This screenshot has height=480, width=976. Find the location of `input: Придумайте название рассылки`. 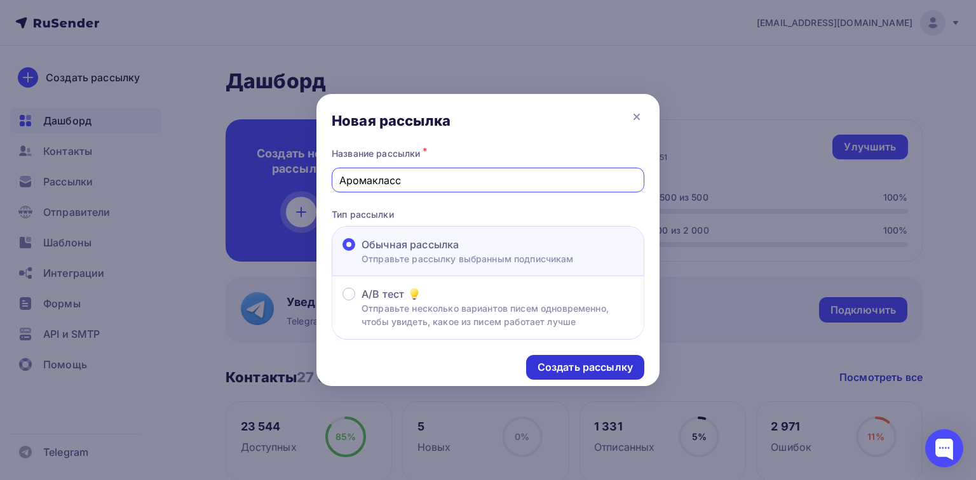

input: Придумайте название рассылки is located at coordinates (488, 180).